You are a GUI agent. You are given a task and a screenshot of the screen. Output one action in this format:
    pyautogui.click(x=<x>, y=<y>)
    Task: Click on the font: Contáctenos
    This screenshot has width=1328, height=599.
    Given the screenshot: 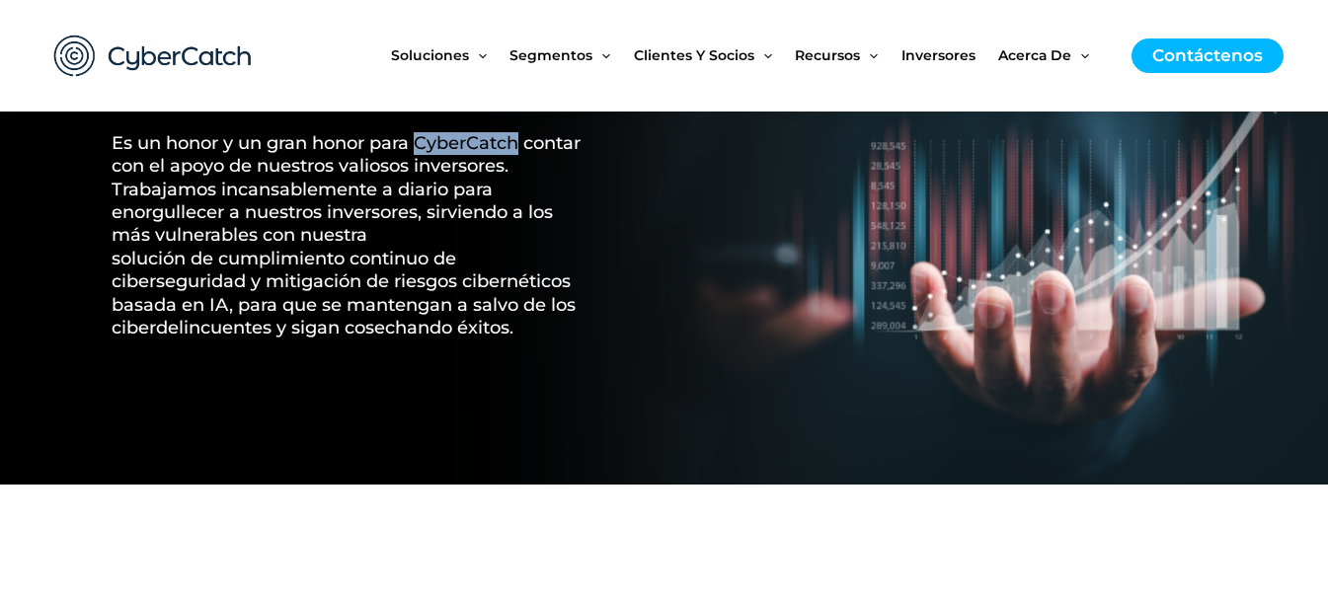 What is the action you would take?
    pyautogui.click(x=1207, y=55)
    